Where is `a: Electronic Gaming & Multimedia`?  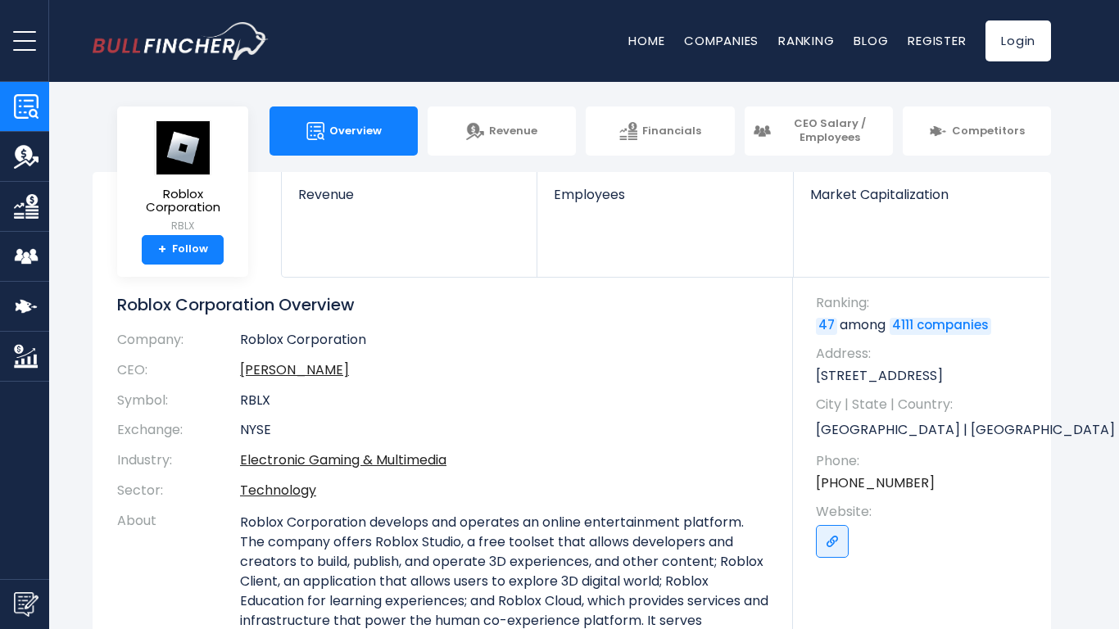
a: Electronic Gaming & Multimedia is located at coordinates (343, 460).